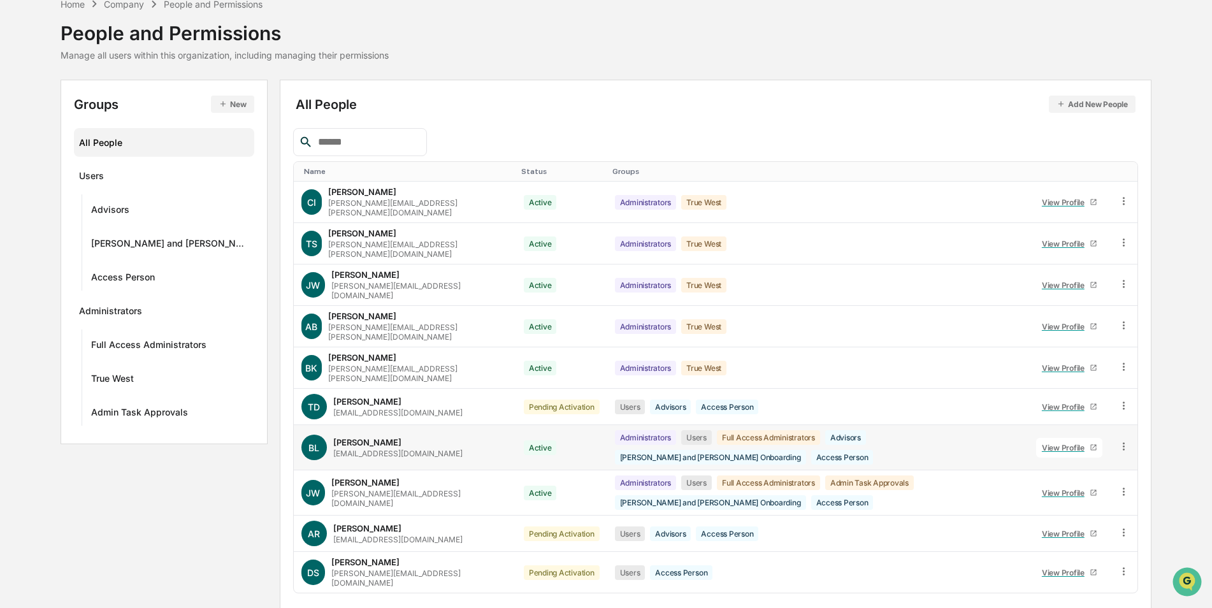 The width and height of the screenshot is (1212, 608). Describe the element at coordinates (312, 202) in the screenshot. I see `span: CI` at that location.